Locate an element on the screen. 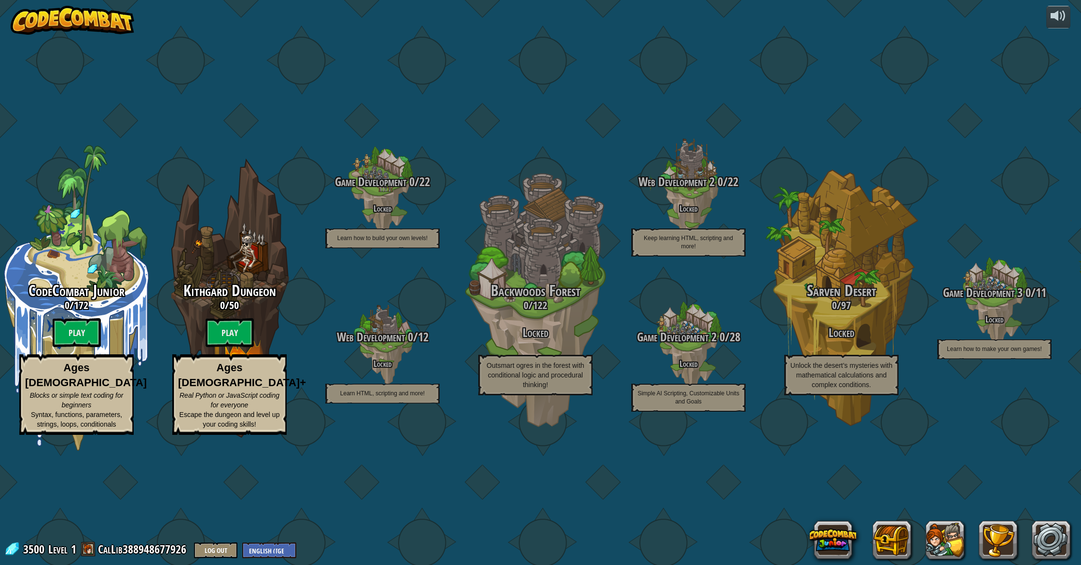  span: 28 is located at coordinates (735, 337).